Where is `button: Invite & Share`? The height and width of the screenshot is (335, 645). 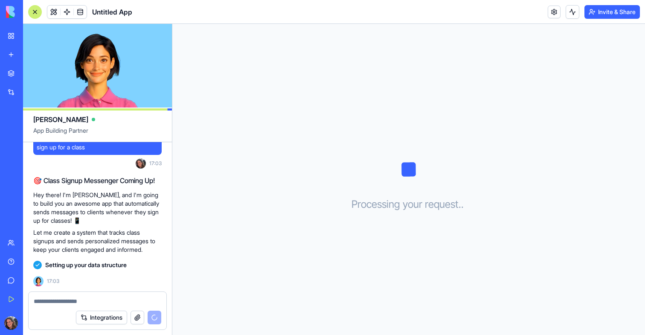 button: Invite & Share is located at coordinates (612, 12).